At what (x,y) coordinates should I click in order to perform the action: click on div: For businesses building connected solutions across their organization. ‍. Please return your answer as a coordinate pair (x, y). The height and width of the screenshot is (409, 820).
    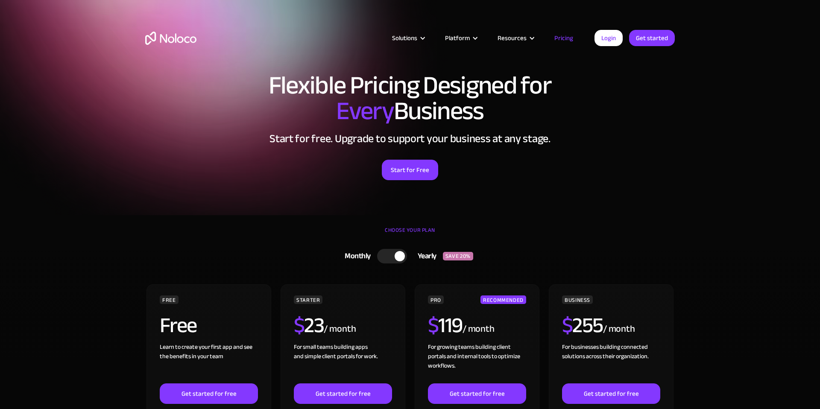
    Looking at the image, I should click on (611, 363).